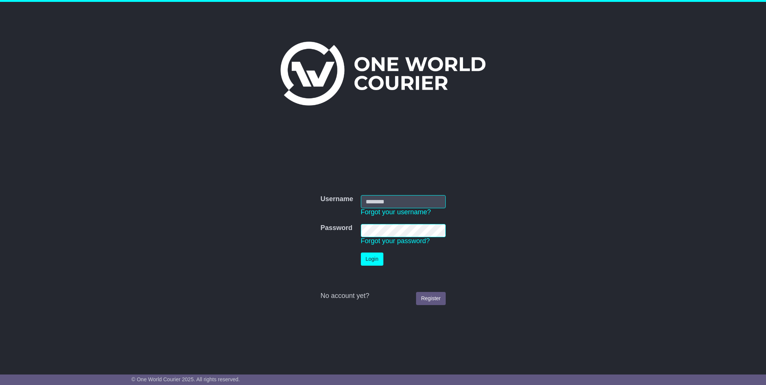 The width and height of the screenshot is (766, 385). What do you see at coordinates (186, 380) in the screenshot?
I see `span: © One World Courier 2025. All rights reserved.` at bounding box center [186, 380].